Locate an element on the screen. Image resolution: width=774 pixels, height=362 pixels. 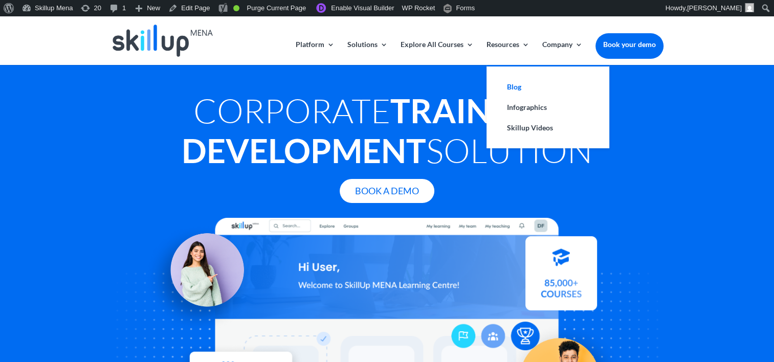
a: Platform is located at coordinates (315, 53).